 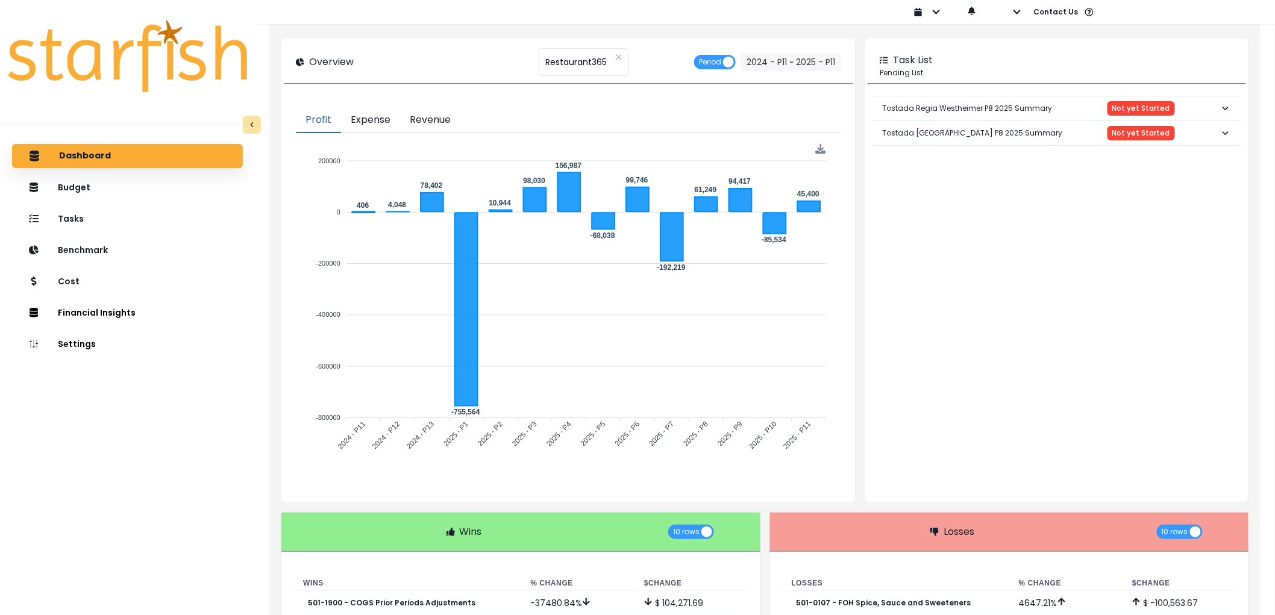 I want to click on tspan: -600000, so click(x=328, y=366).